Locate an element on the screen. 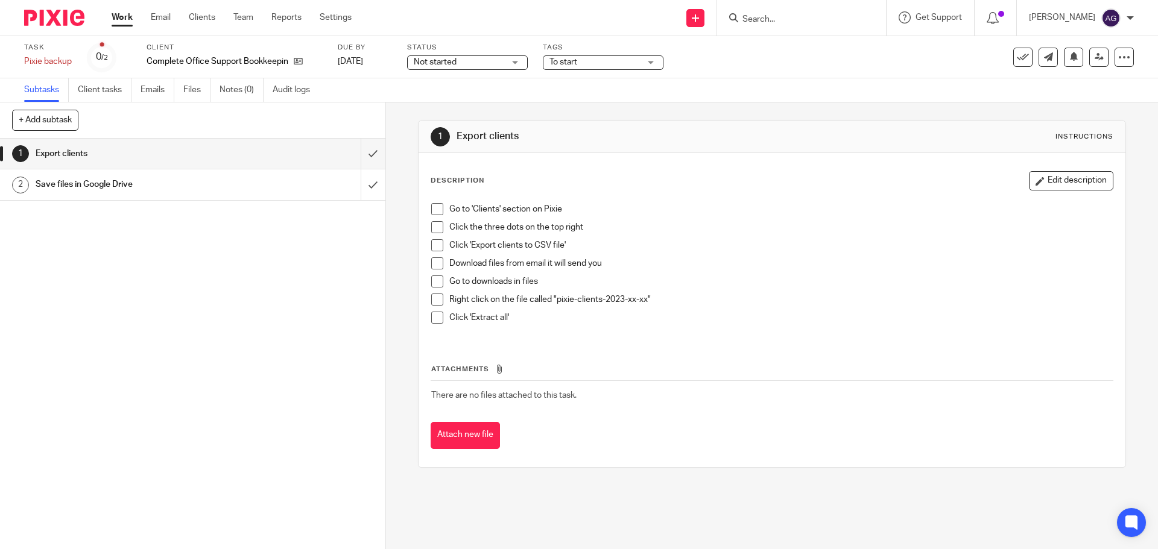 The height and width of the screenshot is (549, 1158). div: 2 is located at coordinates (21, 185).